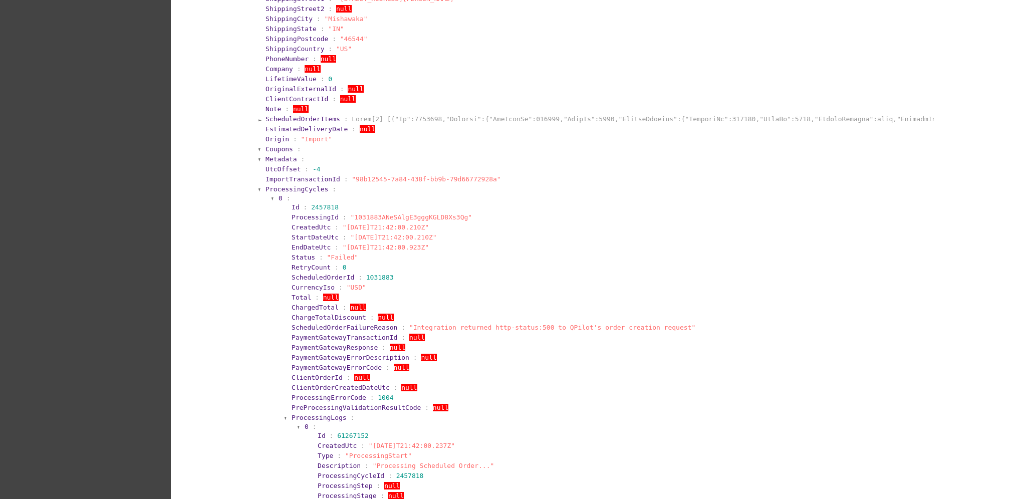 The image size is (1026, 499). What do you see at coordinates (273, 109) in the screenshot?
I see `span: Note` at bounding box center [273, 109].